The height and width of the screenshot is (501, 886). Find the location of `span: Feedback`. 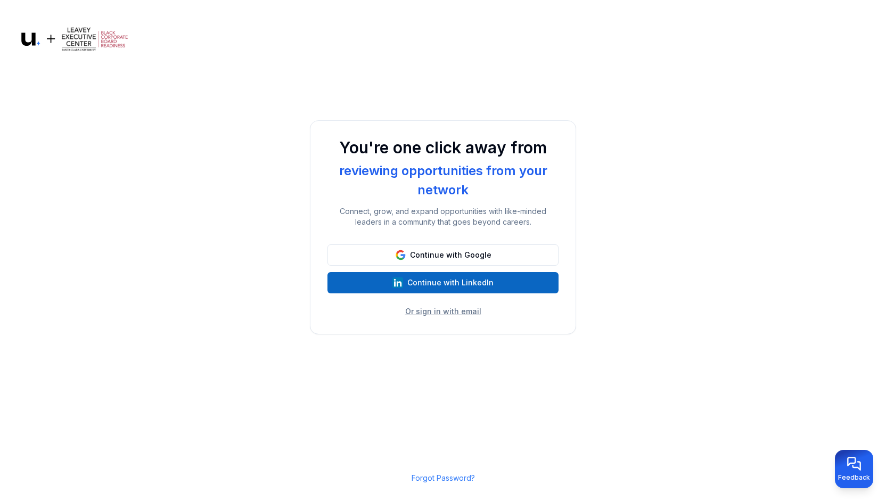

span: Feedback is located at coordinates (854, 478).